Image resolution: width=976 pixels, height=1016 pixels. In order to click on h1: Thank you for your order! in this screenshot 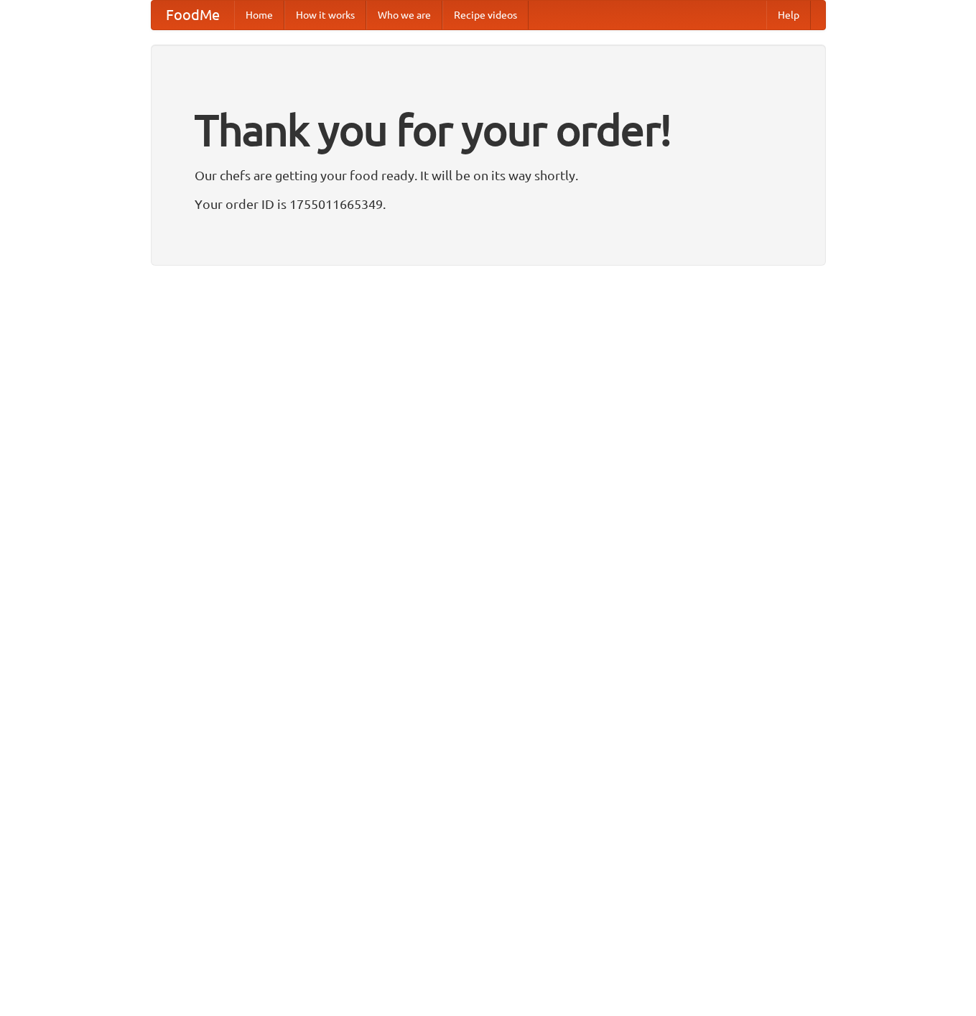, I will do `click(488, 130)`.